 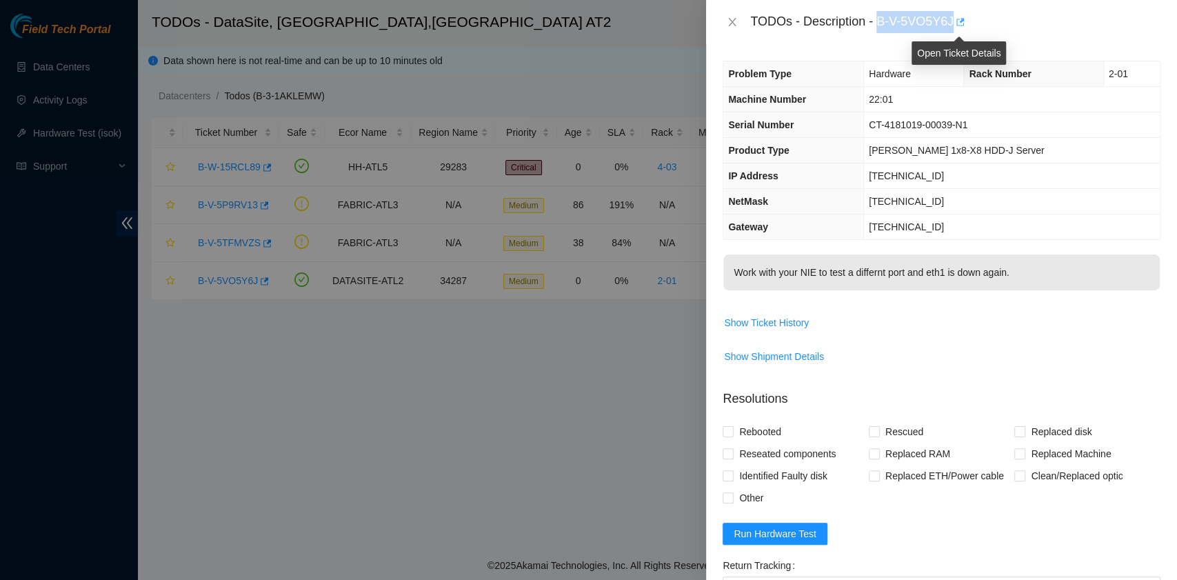 What do you see at coordinates (788, 454) in the screenshot?
I see `span: Reseated components` at bounding box center [788, 454].